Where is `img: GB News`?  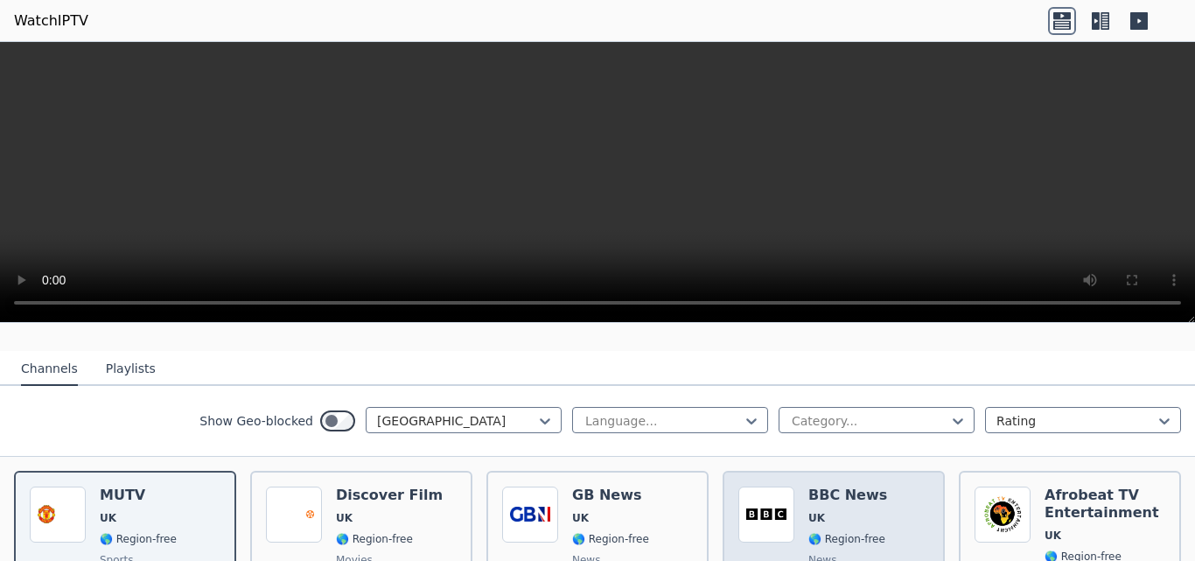 img: GB News is located at coordinates (530, 514).